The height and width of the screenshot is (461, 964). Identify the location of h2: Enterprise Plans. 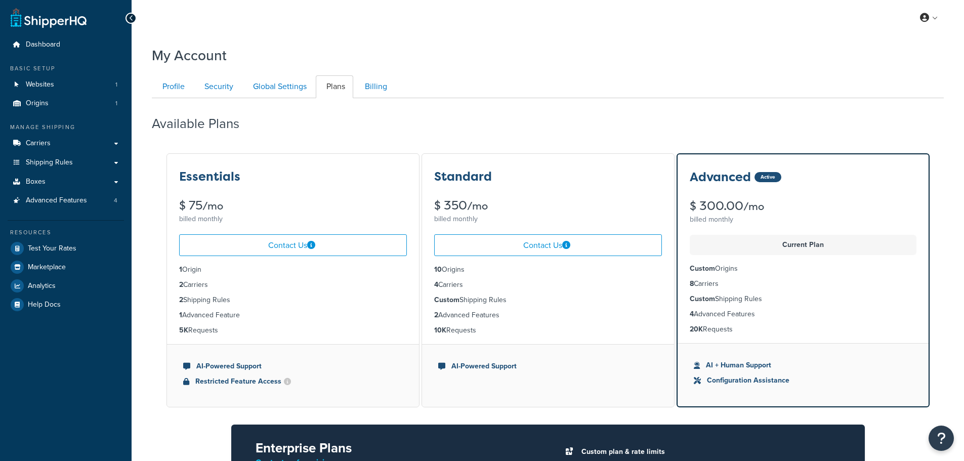
(394, 448).